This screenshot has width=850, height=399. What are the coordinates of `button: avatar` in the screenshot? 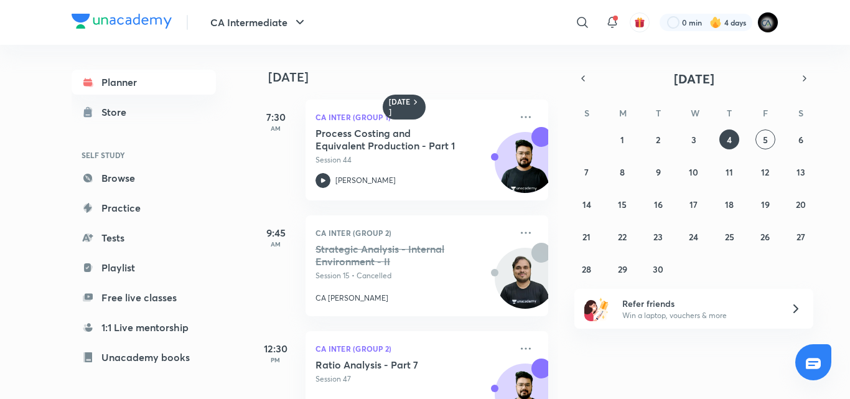 It's located at (639, 22).